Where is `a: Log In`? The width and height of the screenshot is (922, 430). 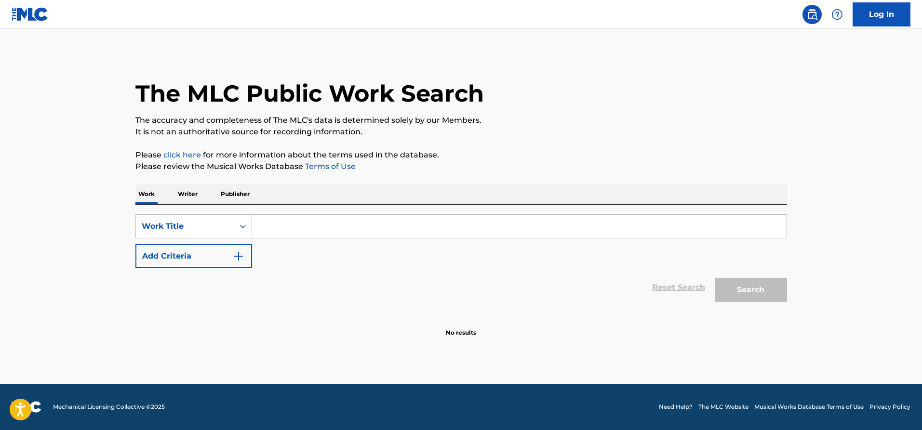
a: Log In is located at coordinates (881, 14).